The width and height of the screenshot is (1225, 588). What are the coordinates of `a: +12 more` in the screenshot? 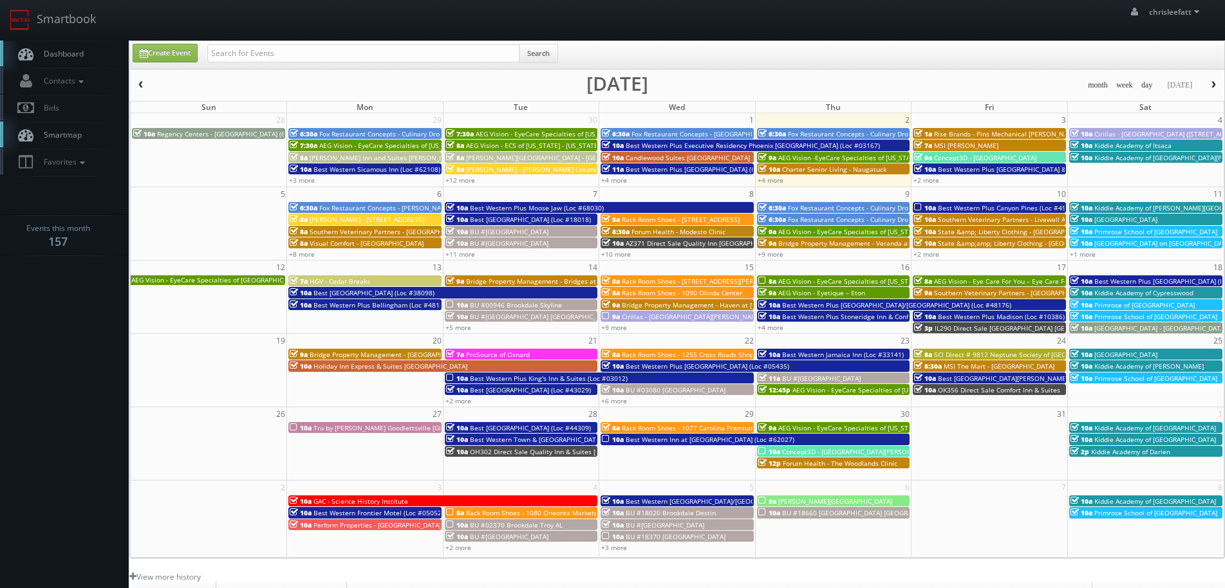 It's located at (460, 180).